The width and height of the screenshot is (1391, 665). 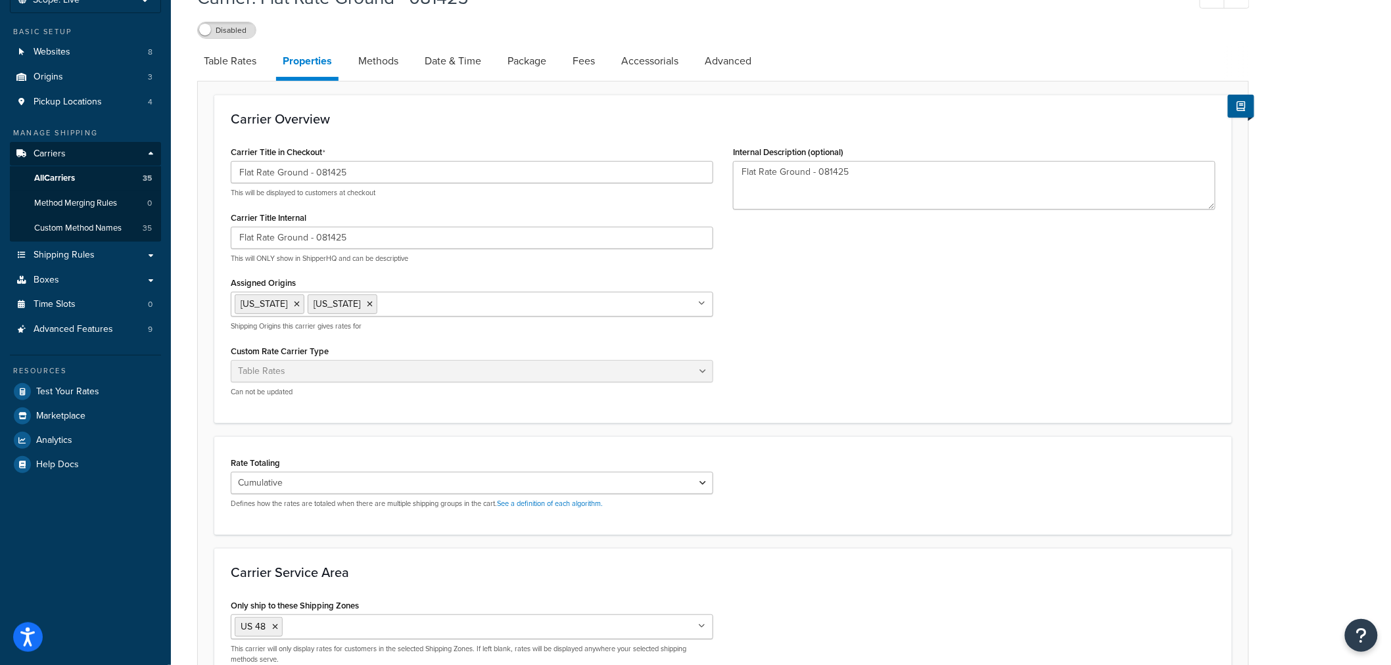 I want to click on li: Help Docs, so click(x=85, y=465).